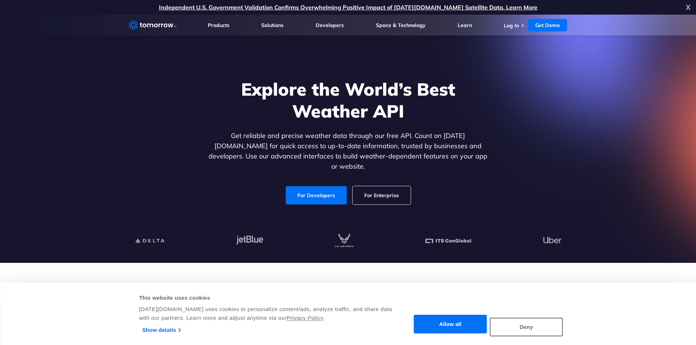 The image size is (696, 345). I want to click on a: Show details, so click(161, 330).